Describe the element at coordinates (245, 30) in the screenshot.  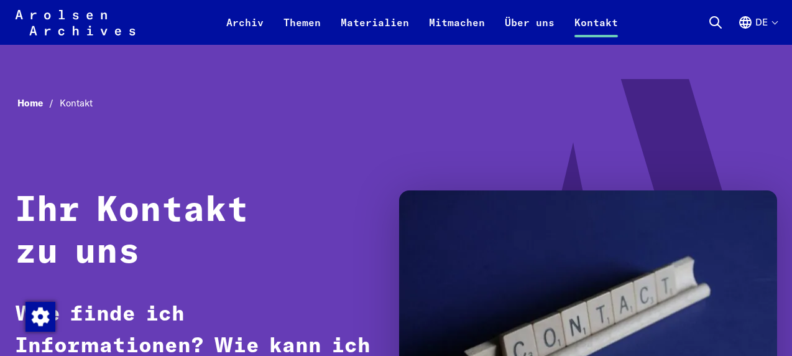
I see `a: Archiv` at that location.